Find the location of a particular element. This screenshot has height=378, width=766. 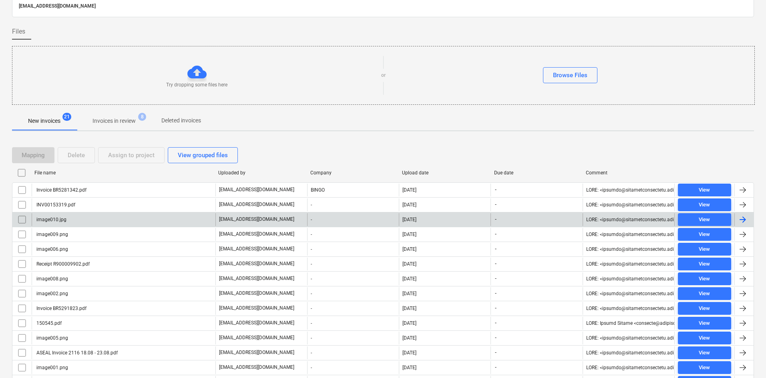

div: Company is located at coordinates (353, 173).